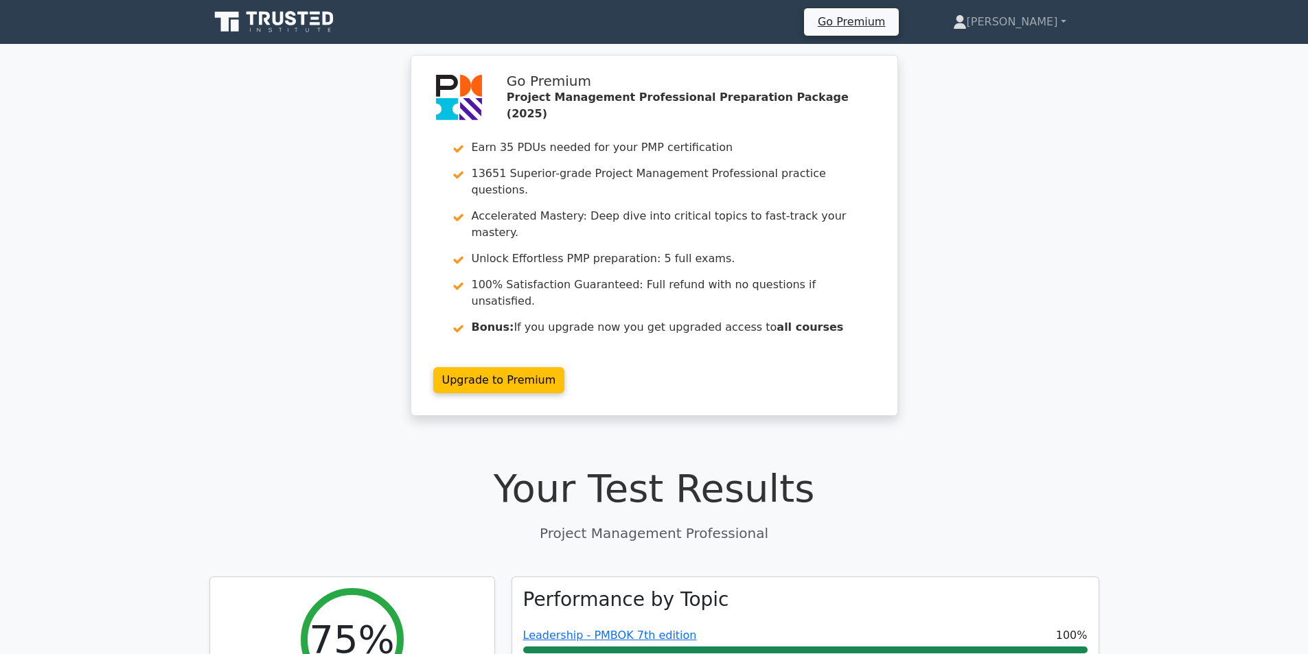 Image resolution: width=1308 pixels, height=654 pixels. Describe the element at coordinates (626, 600) in the screenshot. I see `h3: Performance by Topic` at that location.